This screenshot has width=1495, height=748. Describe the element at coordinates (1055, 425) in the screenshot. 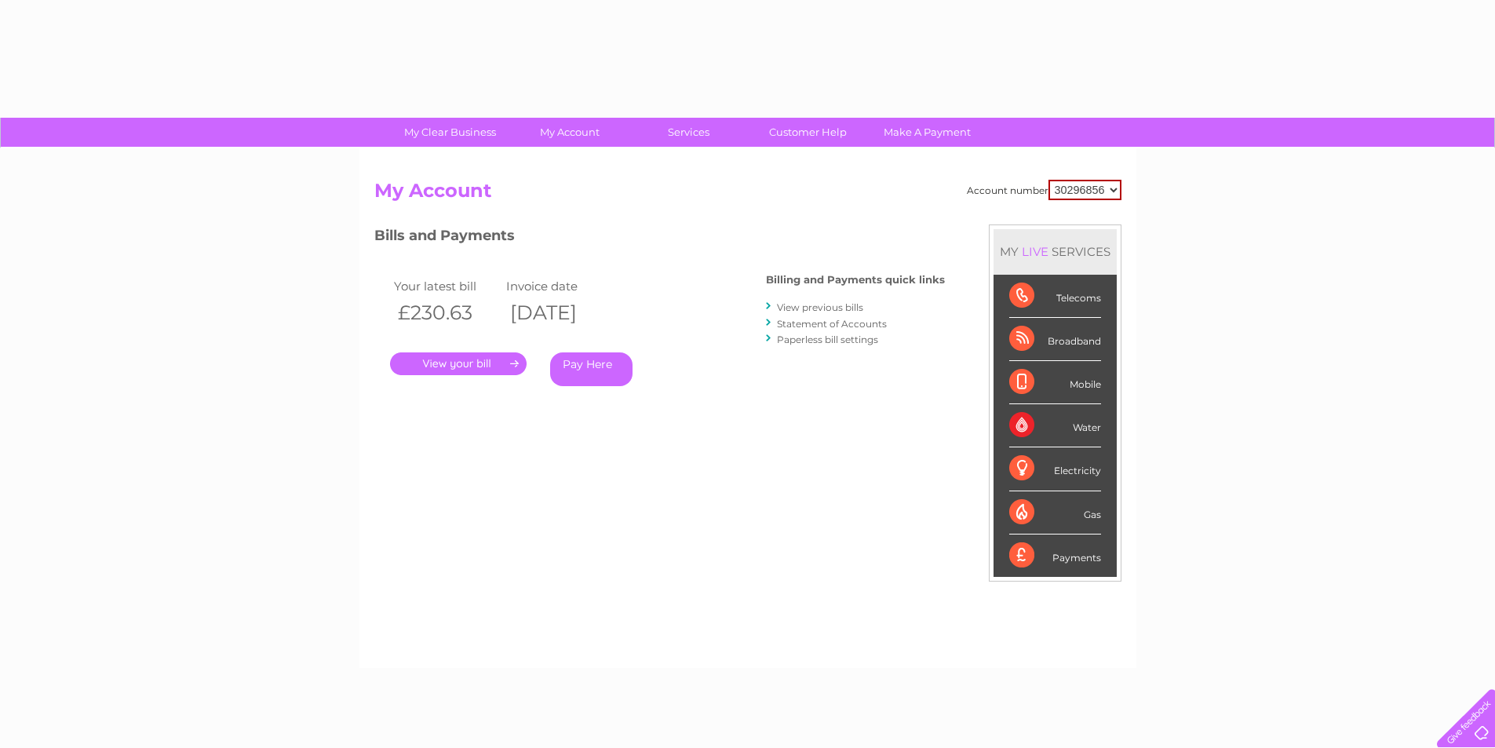

I see `div: Water` at that location.